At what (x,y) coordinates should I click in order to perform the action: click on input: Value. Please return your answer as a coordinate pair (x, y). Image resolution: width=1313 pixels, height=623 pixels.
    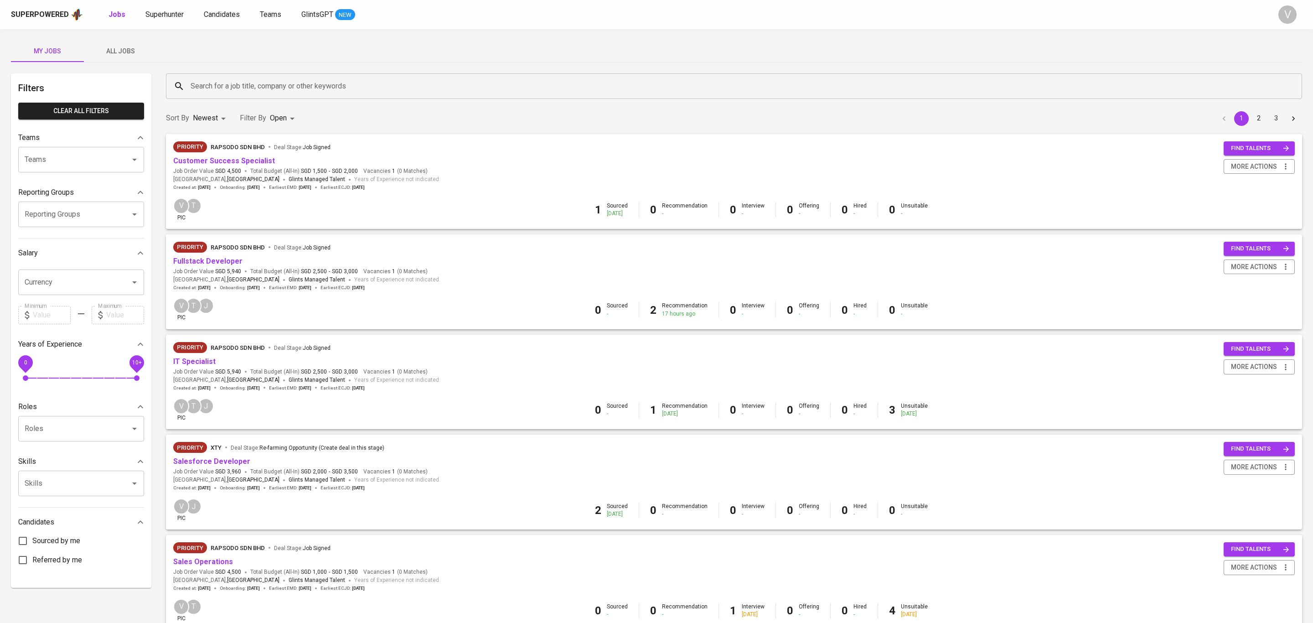
    Looking at the image, I should click on (125, 315).